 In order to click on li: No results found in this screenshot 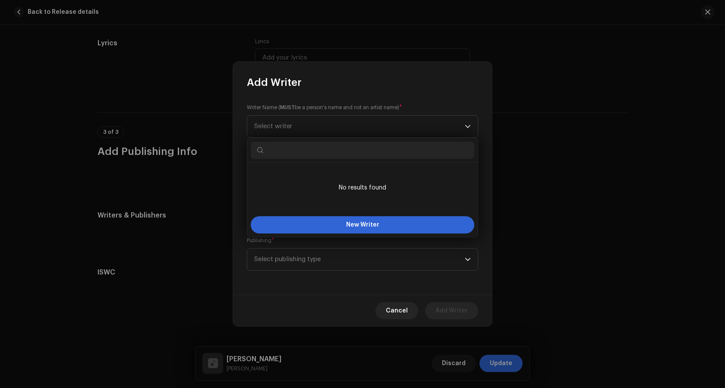, I will do `click(362, 188)`.